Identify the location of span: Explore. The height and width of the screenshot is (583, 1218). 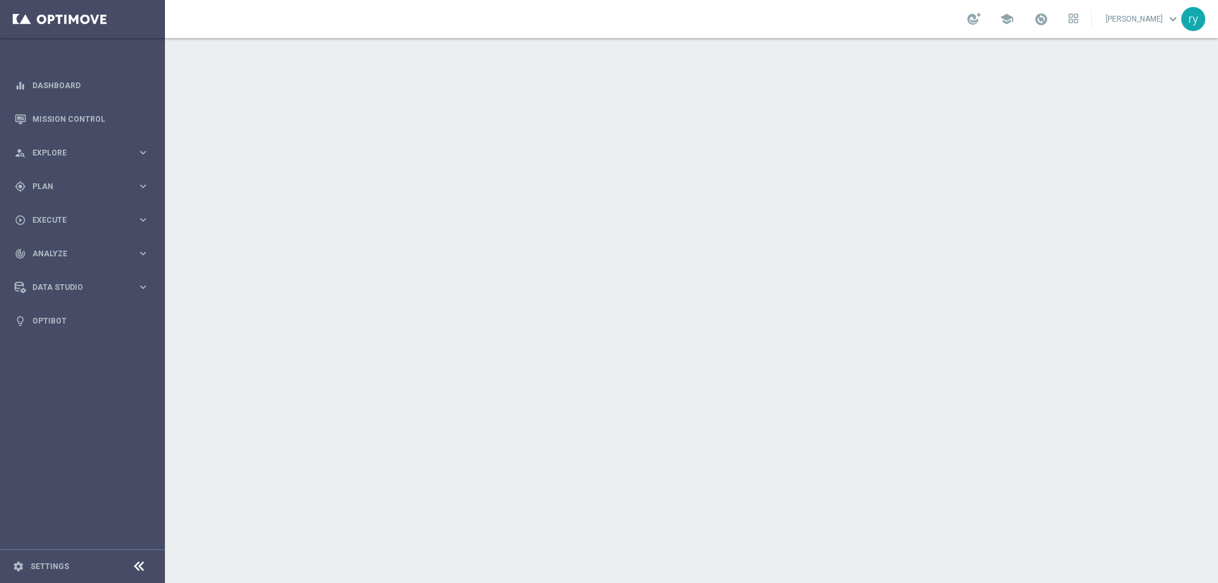
(84, 153).